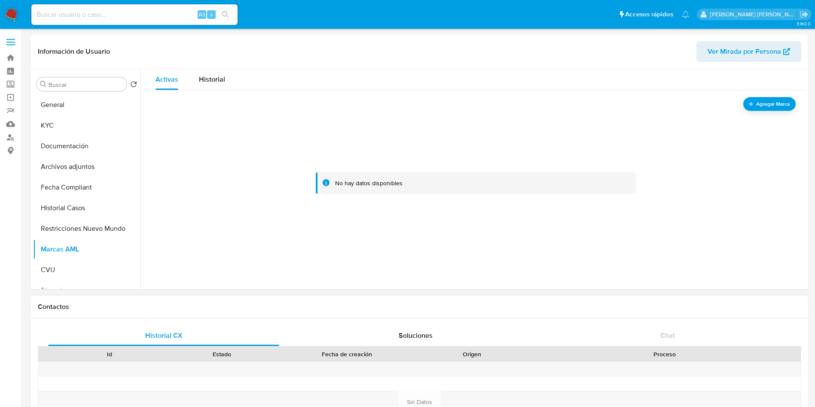 The width and height of the screenshot is (815, 407). What do you see at coordinates (211, 14) in the screenshot?
I see `span: s` at bounding box center [211, 14].